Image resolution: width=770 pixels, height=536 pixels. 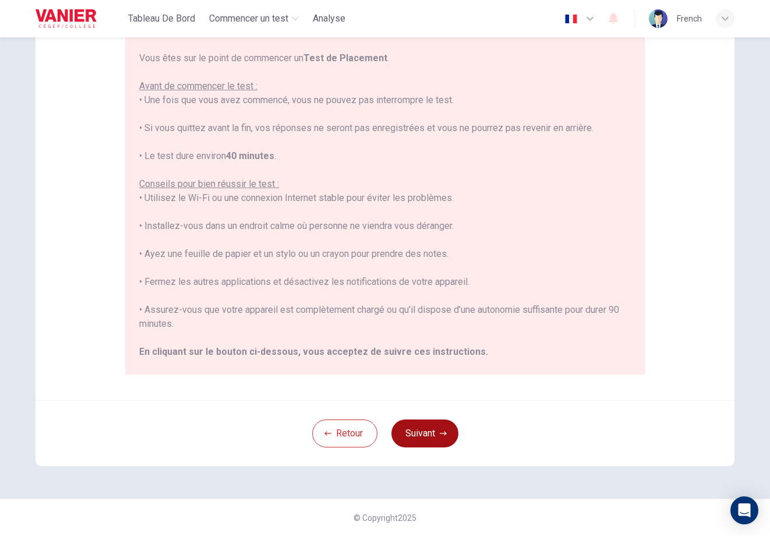 I want to click on div: Open Intercom Messenger, so click(x=745, y=510).